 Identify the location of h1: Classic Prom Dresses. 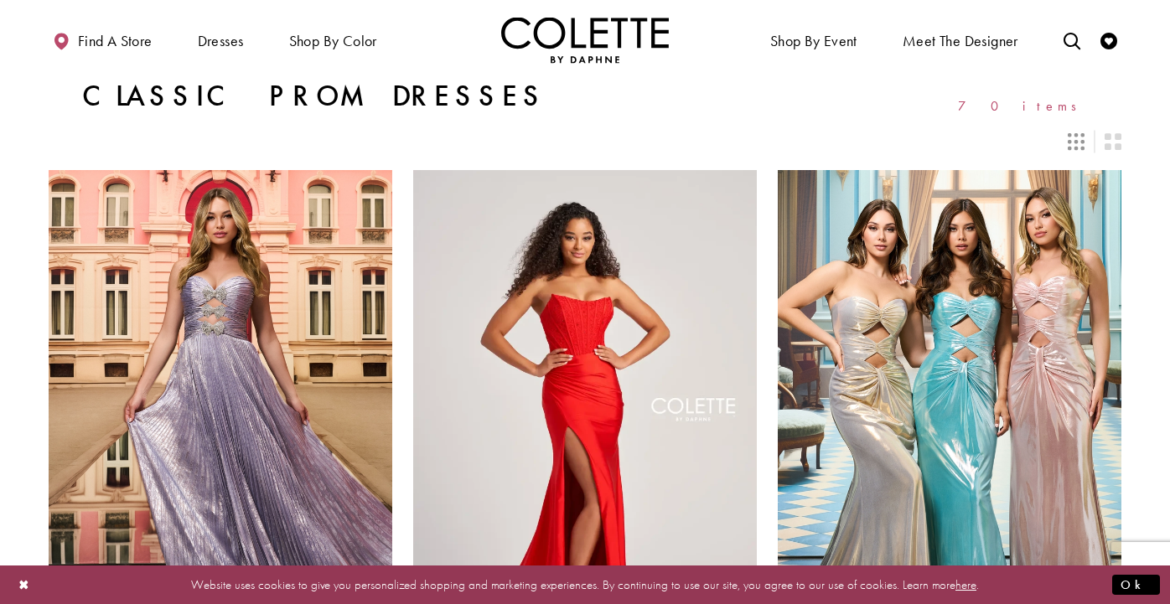
(314, 96).